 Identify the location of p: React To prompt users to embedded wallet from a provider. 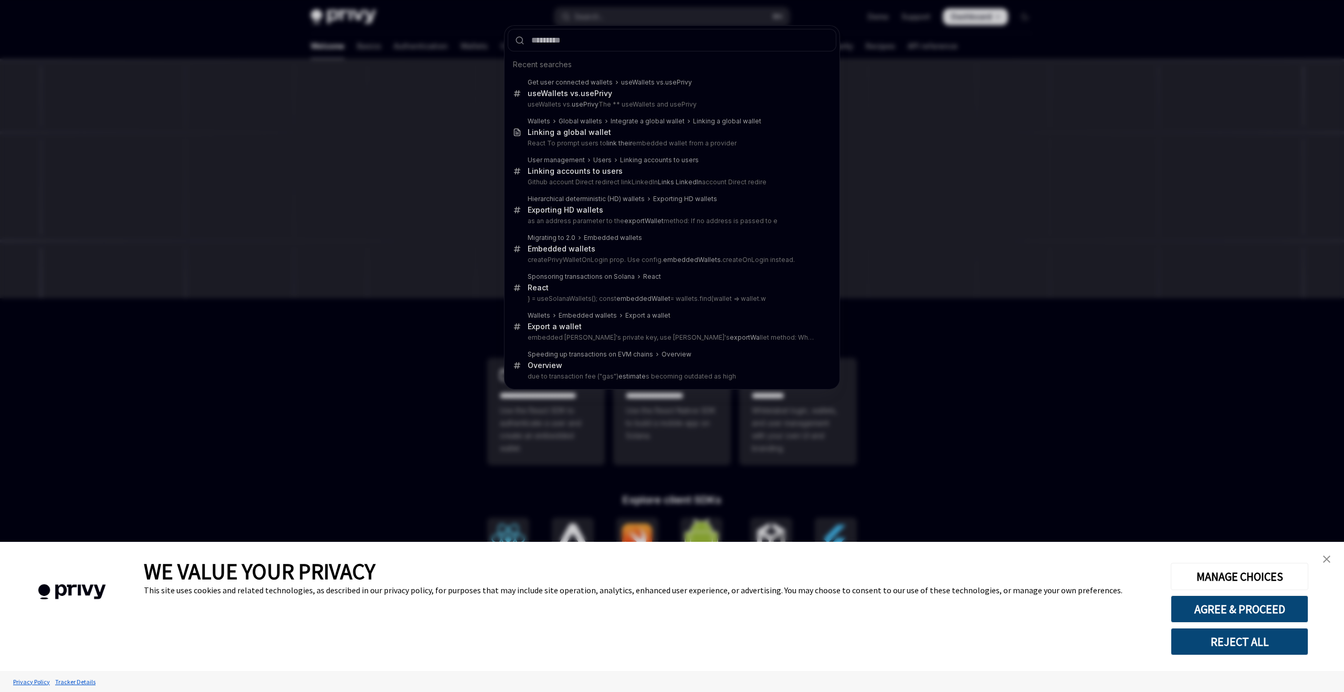
(671, 143).